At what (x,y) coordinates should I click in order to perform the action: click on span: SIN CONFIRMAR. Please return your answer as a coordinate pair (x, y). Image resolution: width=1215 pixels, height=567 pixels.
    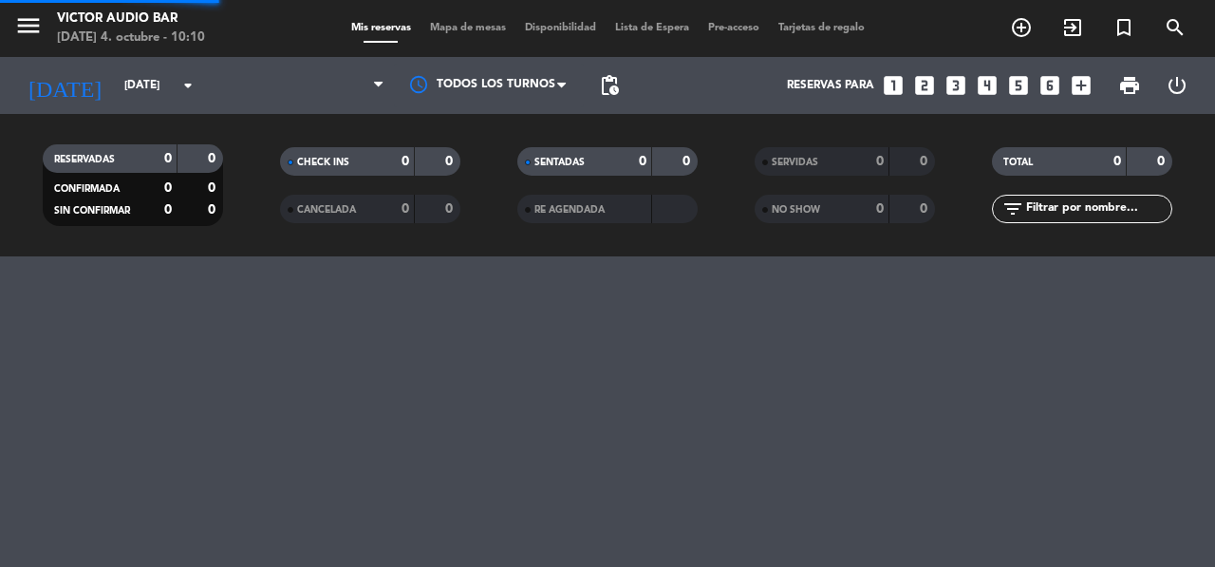
    Looking at the image, I should click on (92, 211).